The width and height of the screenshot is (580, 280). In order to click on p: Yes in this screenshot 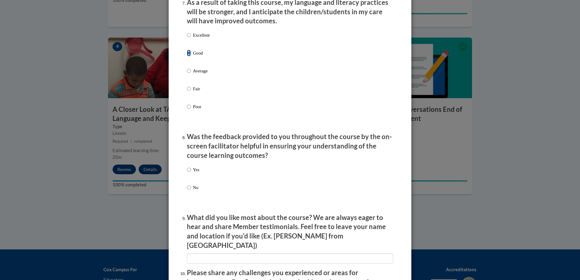, I will do `click(196, 170)`.